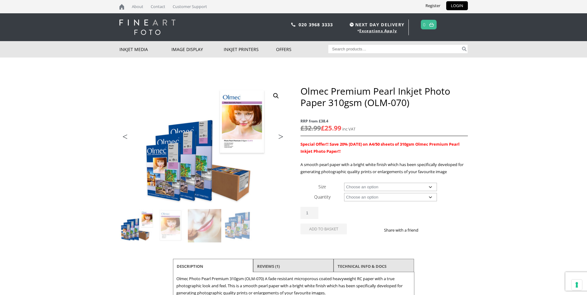 This screenshot has height=295, width=587. Describe the element at coordinates (577, 285) in the screenshot. I see `button: Your consent preferences for tracking technologies` at that location.